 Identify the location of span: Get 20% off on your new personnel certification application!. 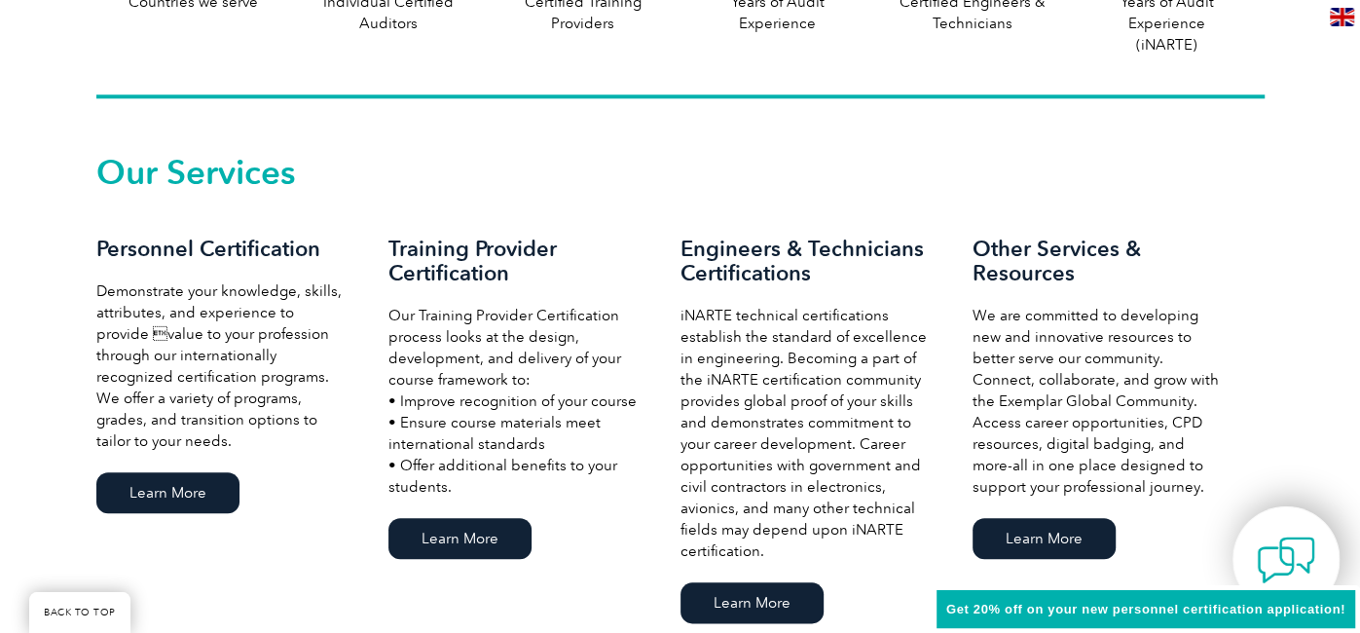
(1146, 609).